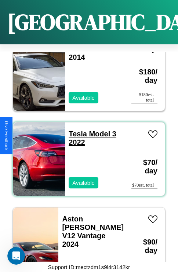 Image resolution: width=178 pixels, height=272 pixels. What do you see at coordinates (89, 266) in the screenshot?
I see `p: Support ID: mectzdm1s9l4r3142kr` at bounding box center [89, 266].